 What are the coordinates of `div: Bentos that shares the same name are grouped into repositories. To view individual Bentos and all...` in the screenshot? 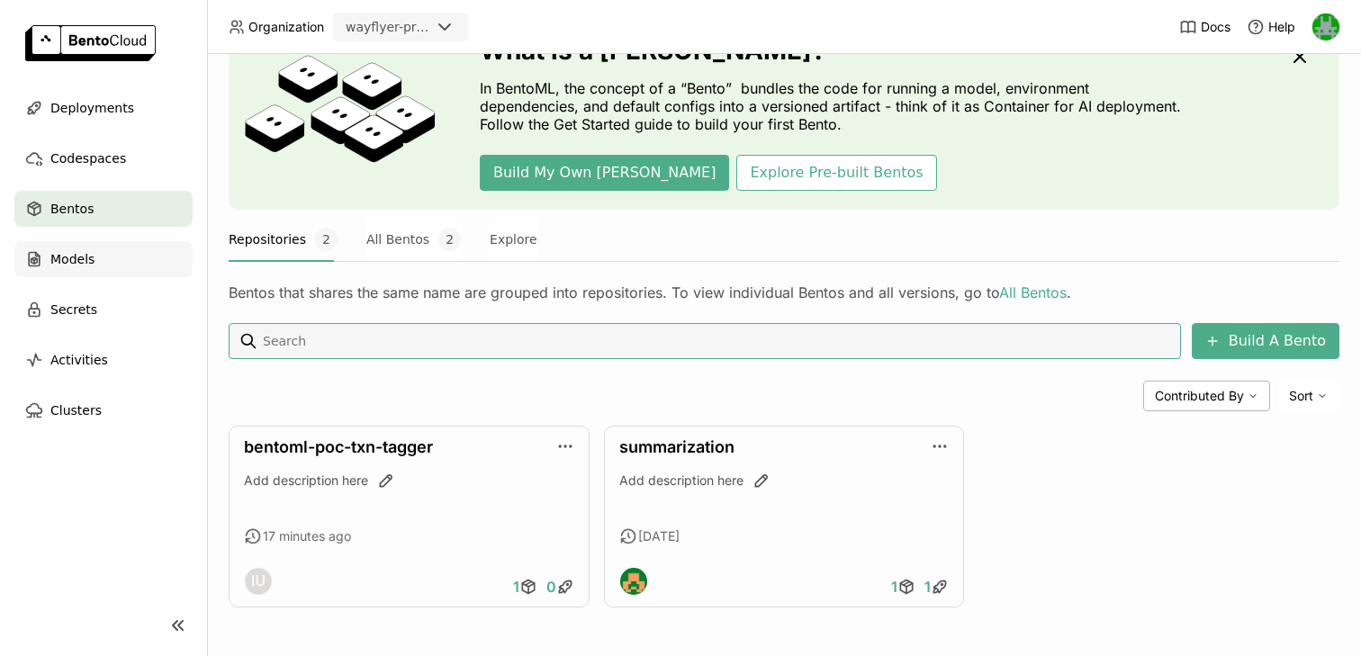 It's located at (784, 293).